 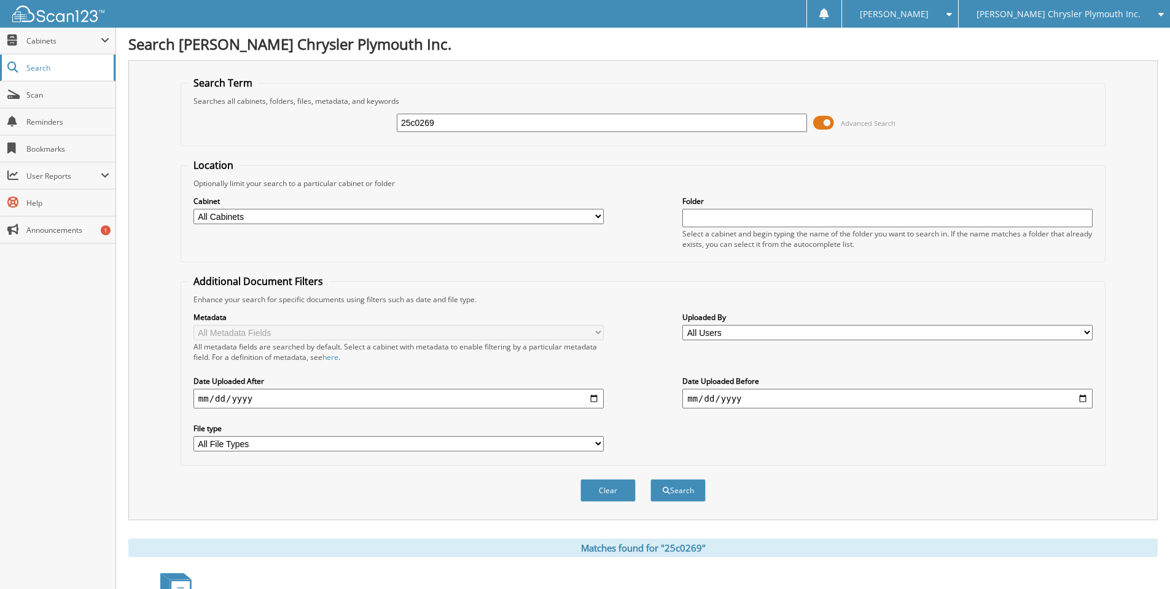 I want to click on button: Clear, so click(x=608, y=490).